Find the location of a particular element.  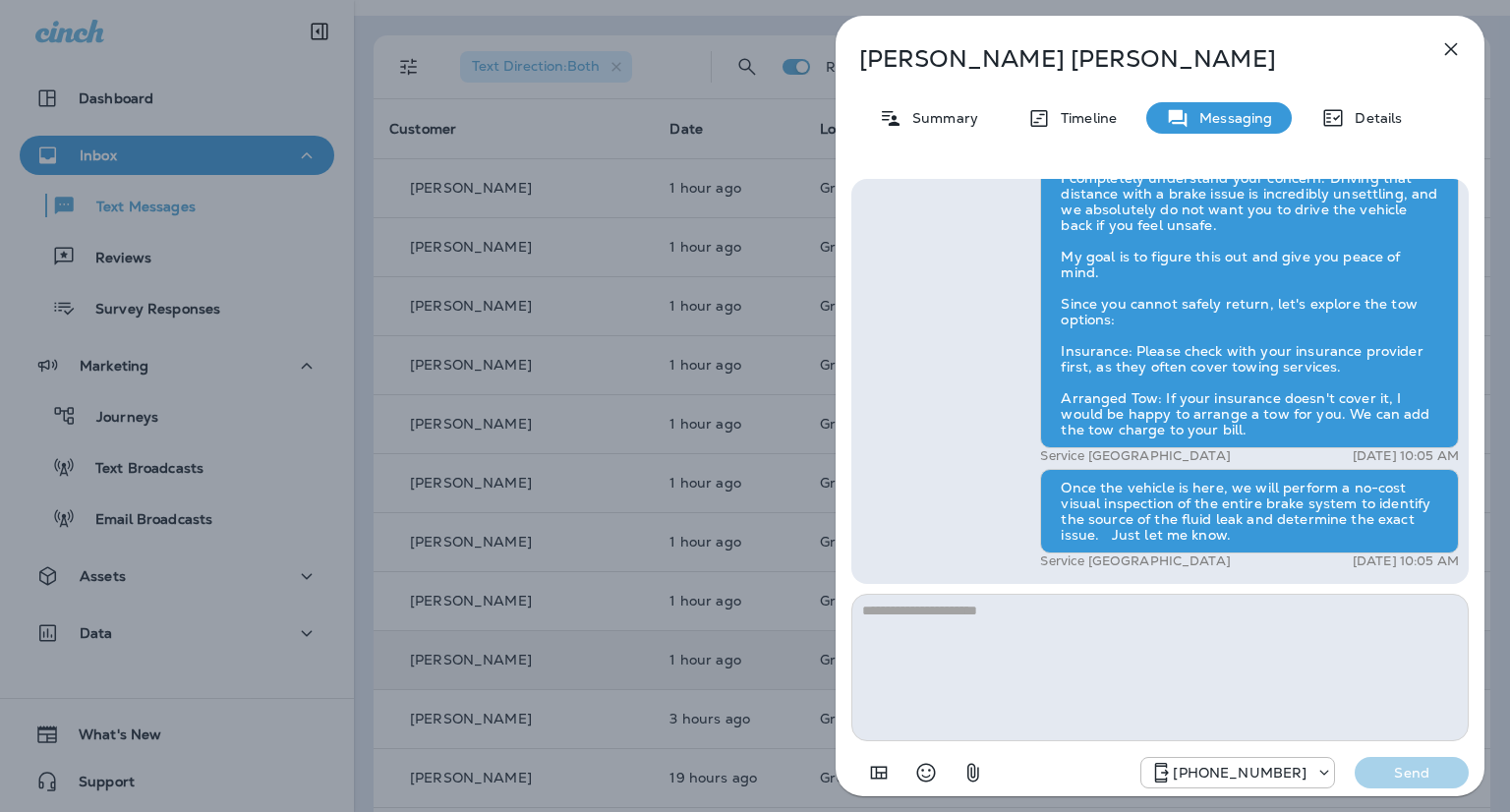

p: Messaging is located at coordinates (1231, 118).